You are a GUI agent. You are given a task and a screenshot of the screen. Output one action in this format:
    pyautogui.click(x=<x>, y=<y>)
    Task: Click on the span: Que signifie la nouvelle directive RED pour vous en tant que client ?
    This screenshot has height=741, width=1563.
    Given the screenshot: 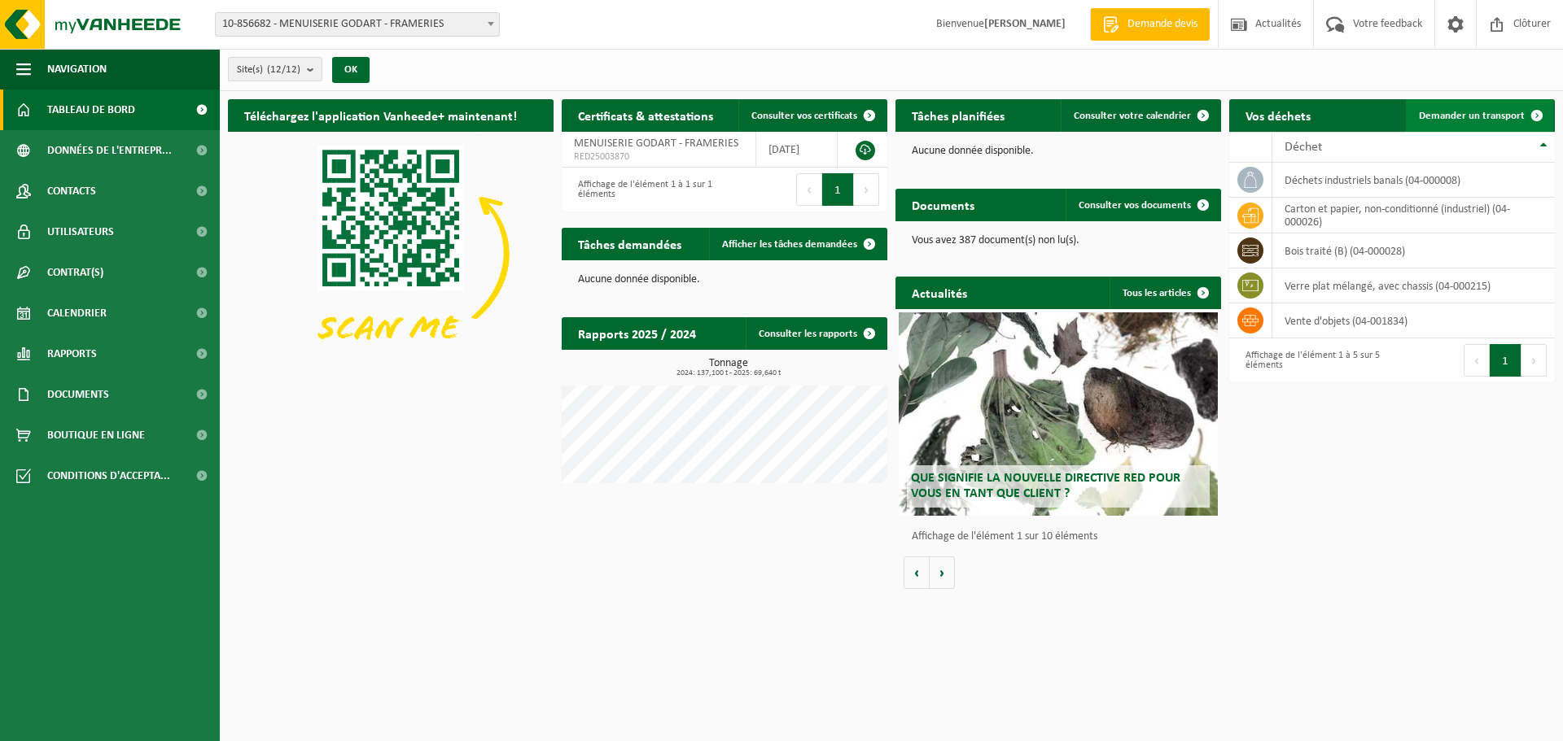 What is the action you would take?
    pyautogui.click(x=1045, y=486)
    